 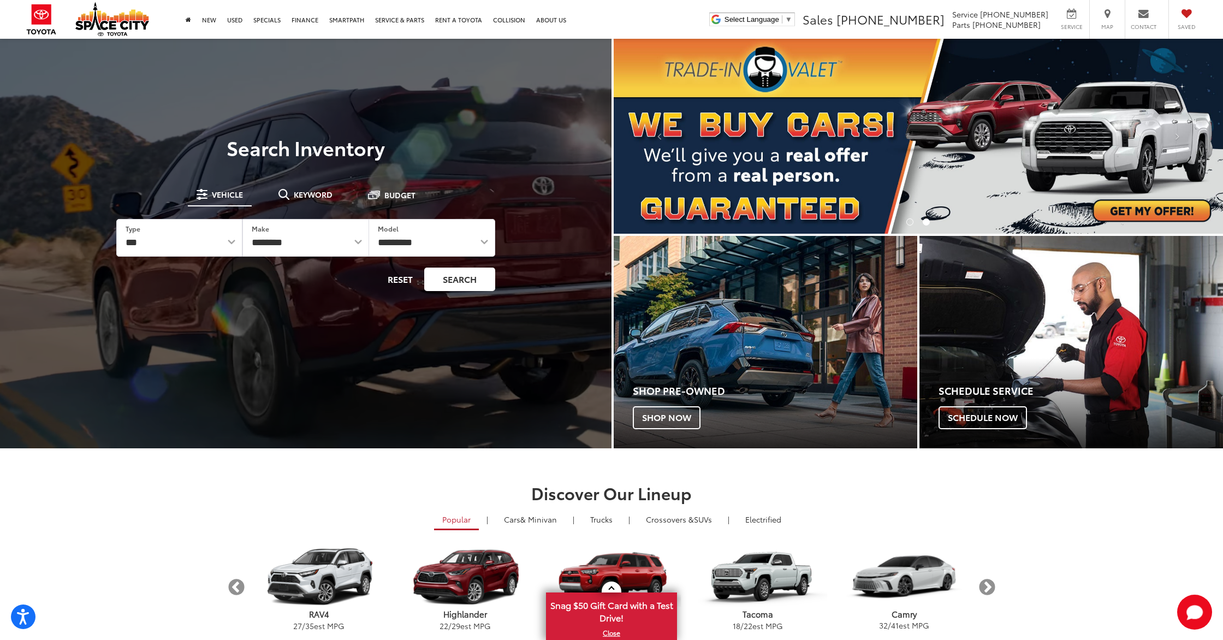 I want to click on h4: Shop Pre-Owned, so click(x=775, y=391).